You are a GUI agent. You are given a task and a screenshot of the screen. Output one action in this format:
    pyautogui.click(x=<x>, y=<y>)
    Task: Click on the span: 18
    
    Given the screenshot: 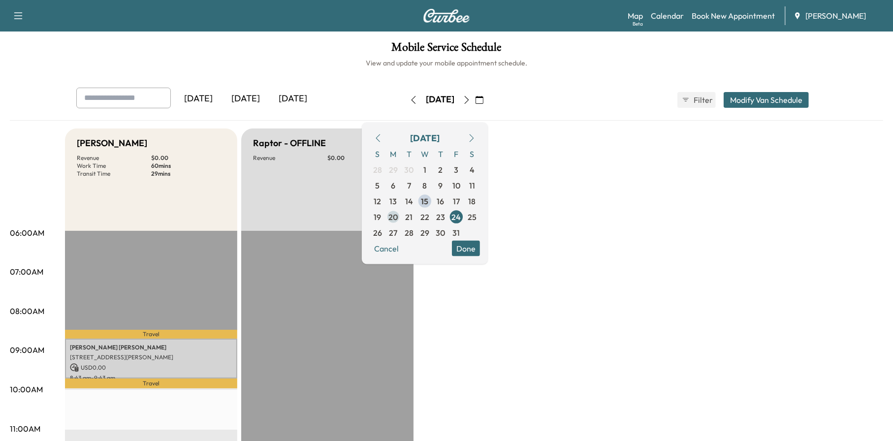 What is the action you would take?
    pyautogui.click(x=472, y=201)
    